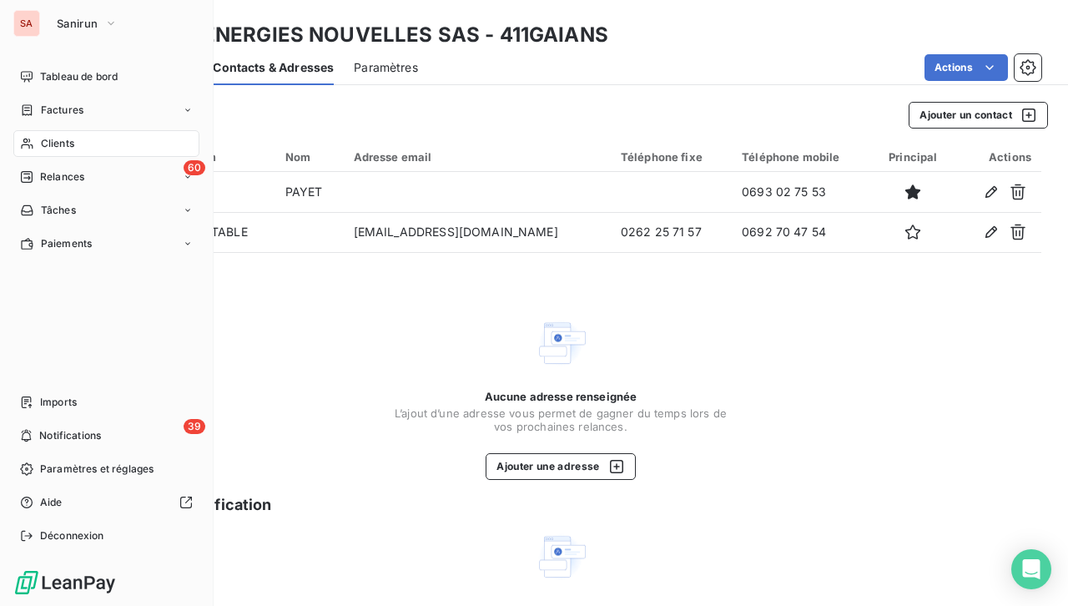 This screenshot has height=606, width=1068. What do you see at coordinates (62, 110) in the screenshot?
I see `span: Factures` at bounding box center [62, 110].